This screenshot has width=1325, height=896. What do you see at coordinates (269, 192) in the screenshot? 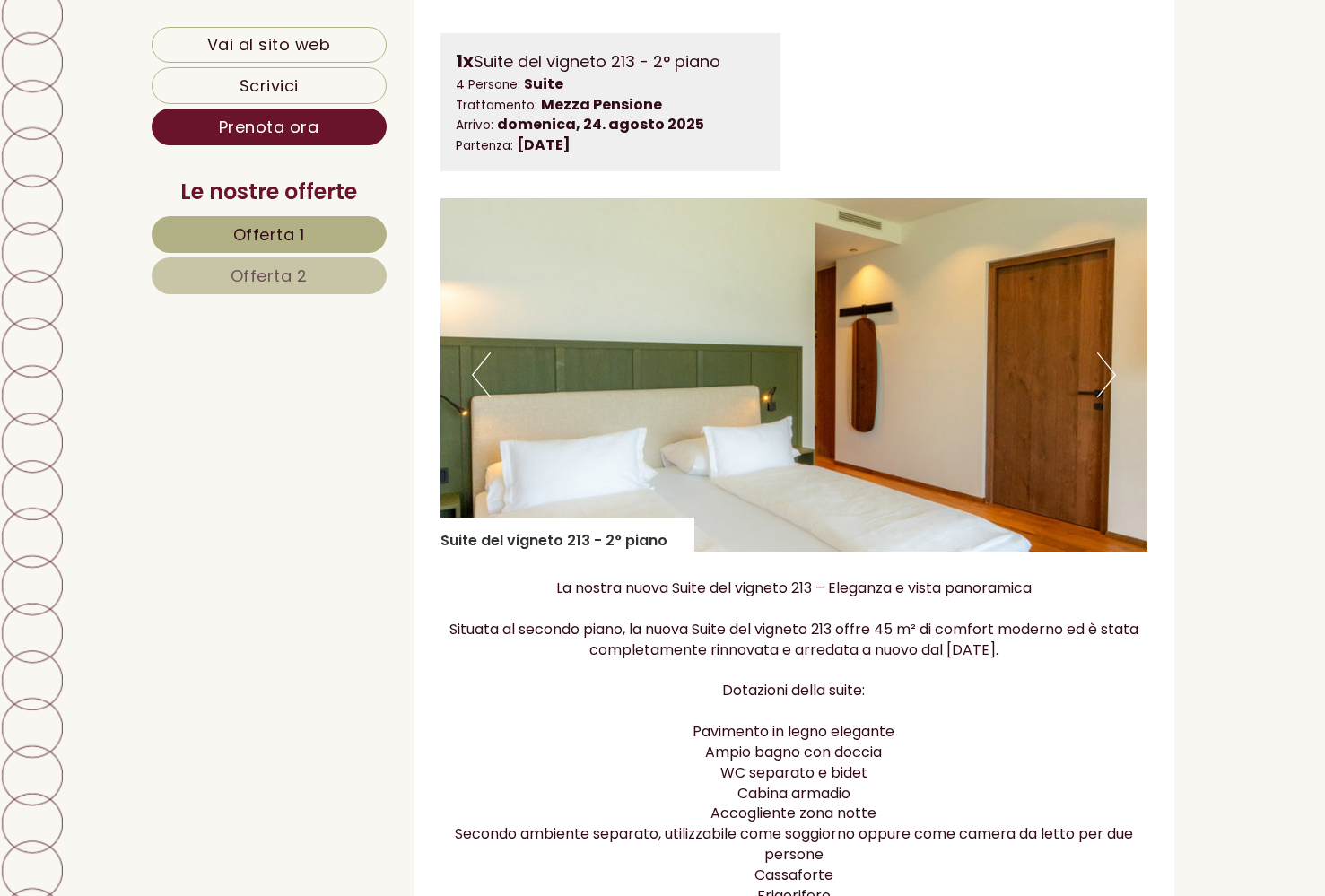
I see `div: Le nostre offerte` at bounding box center [269, 192].